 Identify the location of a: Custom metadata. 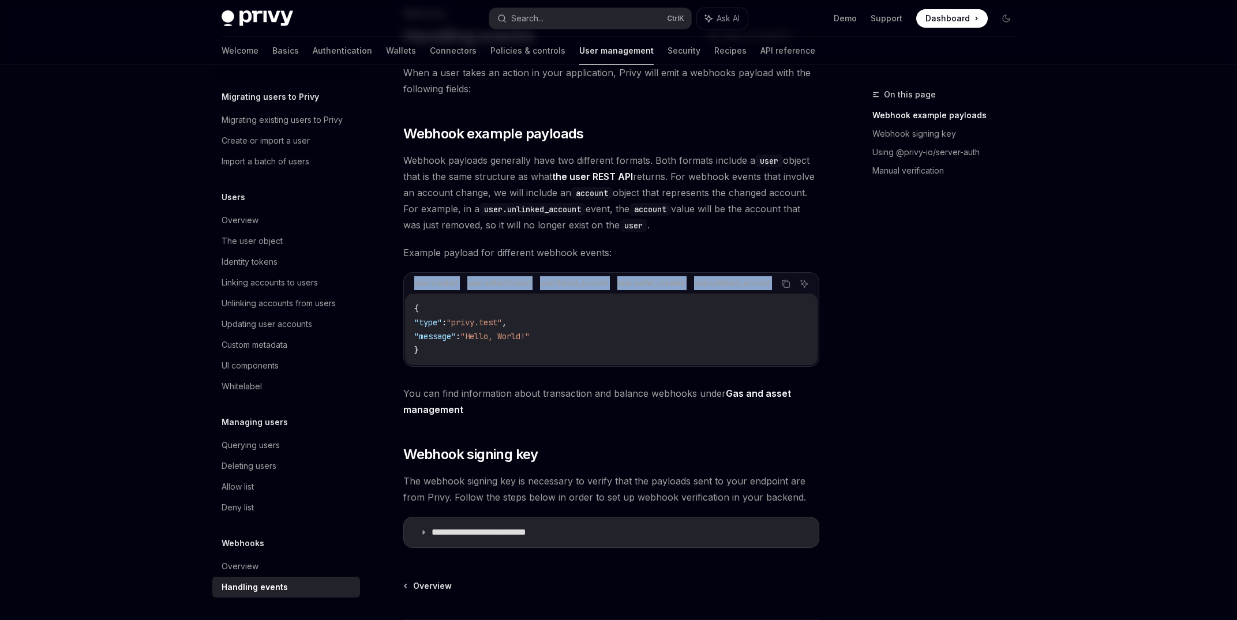
(286, 345).